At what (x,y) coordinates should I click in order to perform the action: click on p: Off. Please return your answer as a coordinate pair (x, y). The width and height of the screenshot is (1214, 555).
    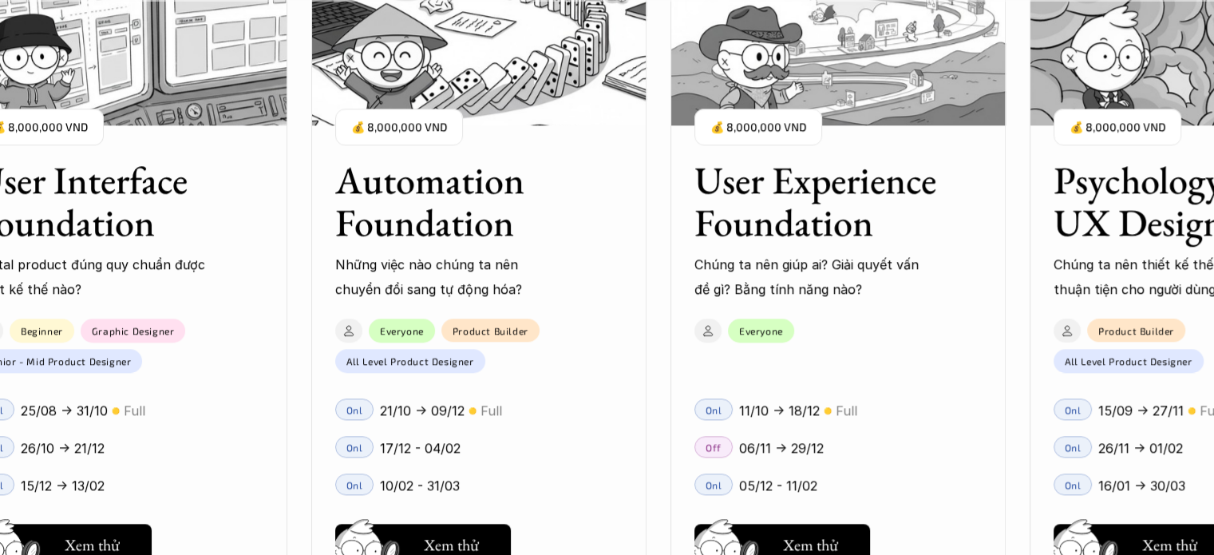
    Looking at the image, I should click on (714, 447).